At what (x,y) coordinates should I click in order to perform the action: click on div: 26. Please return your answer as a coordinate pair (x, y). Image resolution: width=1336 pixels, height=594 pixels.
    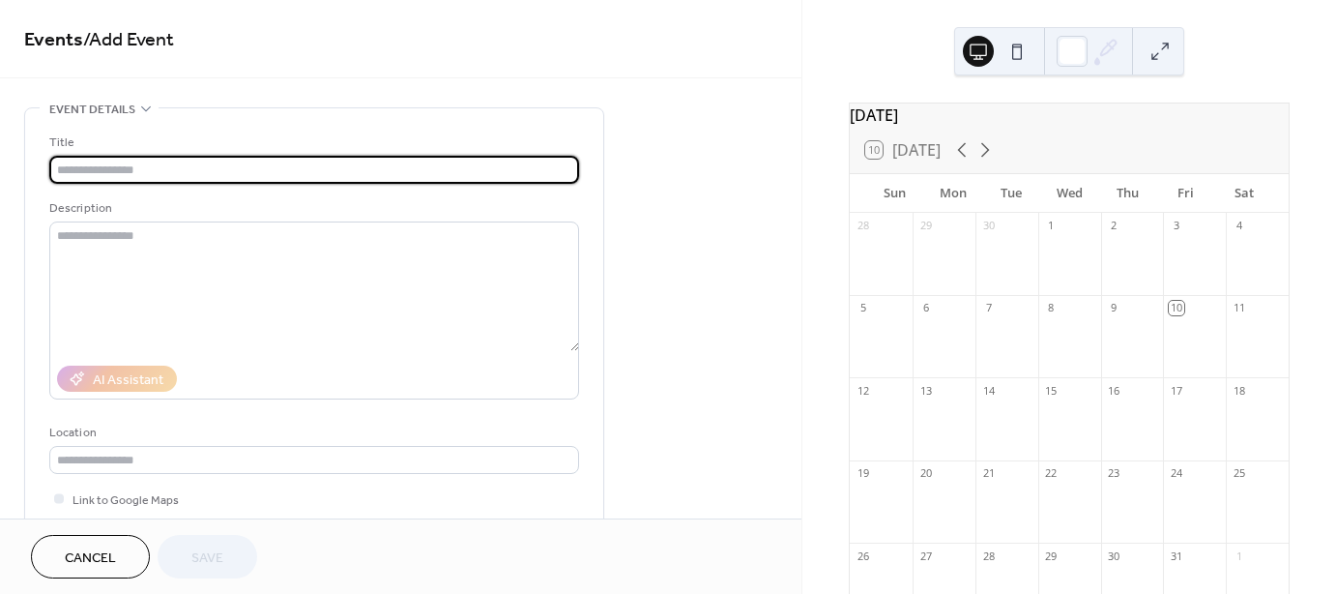
    Looking at the image, I should click on (862, 555).